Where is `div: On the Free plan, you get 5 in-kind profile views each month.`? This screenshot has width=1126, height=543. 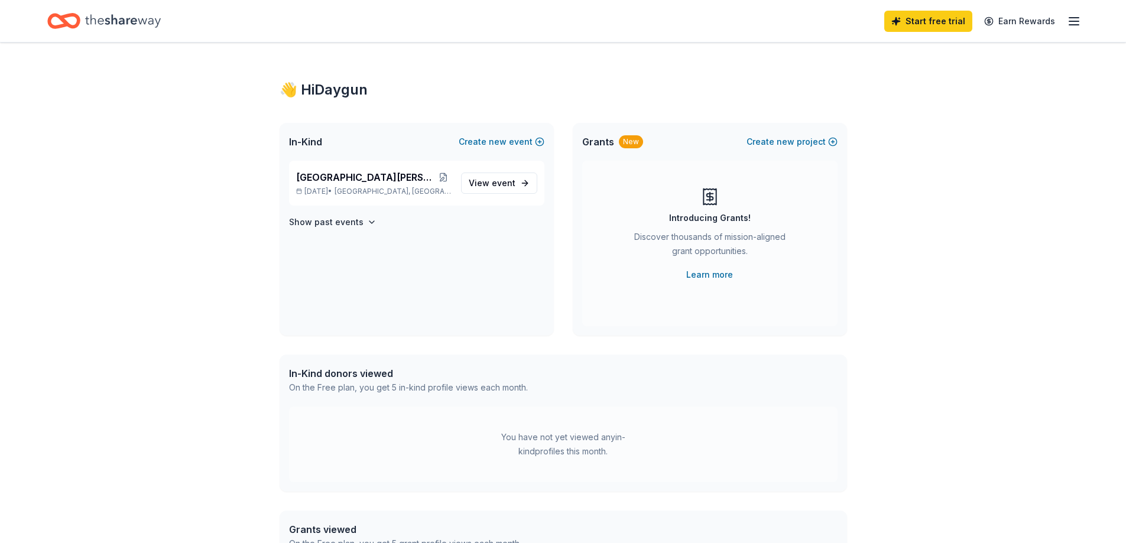
div: On the Free plan, you get 5 in-kind profile views each month. is located at coordinates (409, 388).